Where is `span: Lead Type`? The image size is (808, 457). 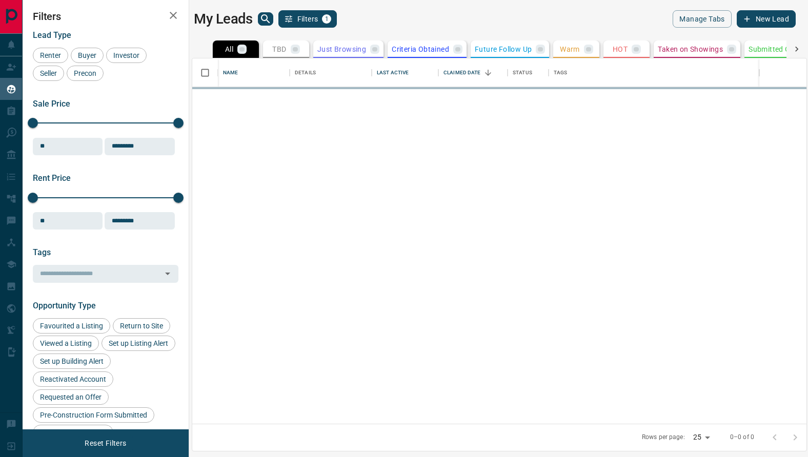 span: Lead Type is located at coordinates (52, 35).